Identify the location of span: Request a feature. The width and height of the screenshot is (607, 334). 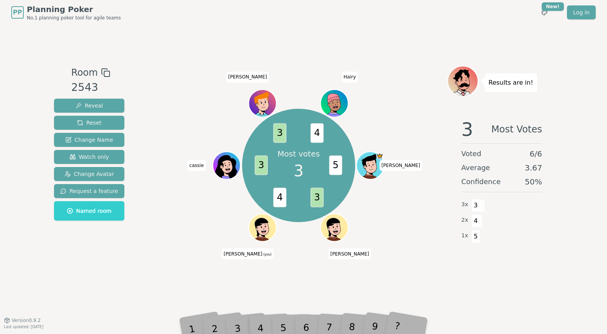
(89, 191).